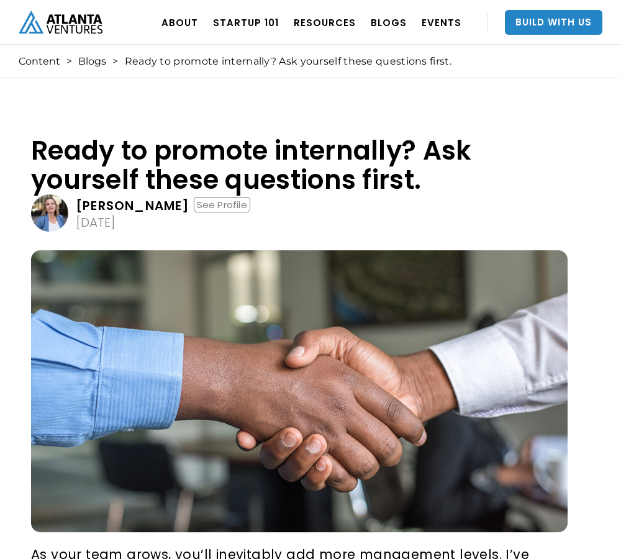  What do you see at coordinates (288, 61) in the screenshot?
I see `div: Ready to promote internally? Ask yourself these questions first.` at bounding box center [288, 61].